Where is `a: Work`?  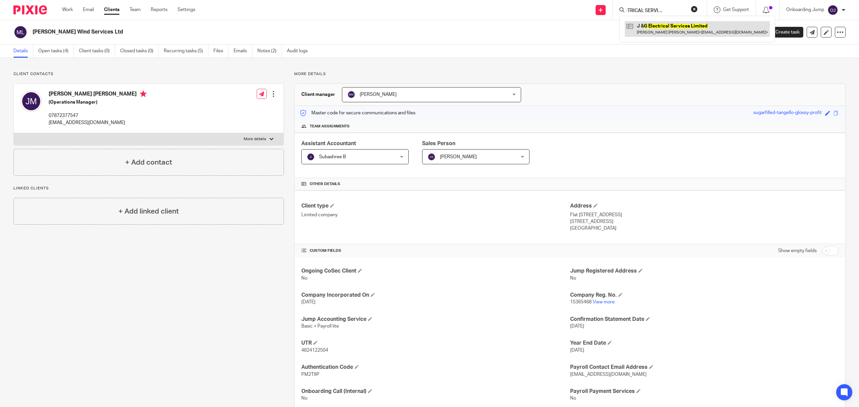 a: Work is located at coordinates (67, 10).